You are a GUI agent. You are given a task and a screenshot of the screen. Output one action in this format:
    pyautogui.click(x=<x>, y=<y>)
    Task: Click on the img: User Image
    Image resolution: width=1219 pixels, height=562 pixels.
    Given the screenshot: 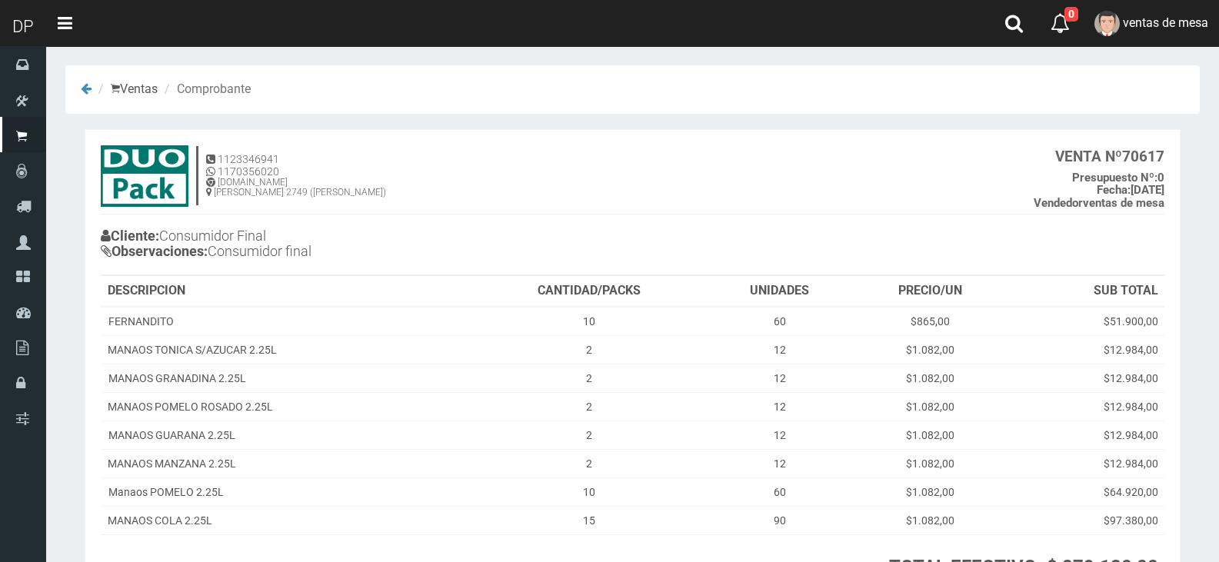 What is the action you would take?
    pyautogui.click(x=1107, y=23)
    